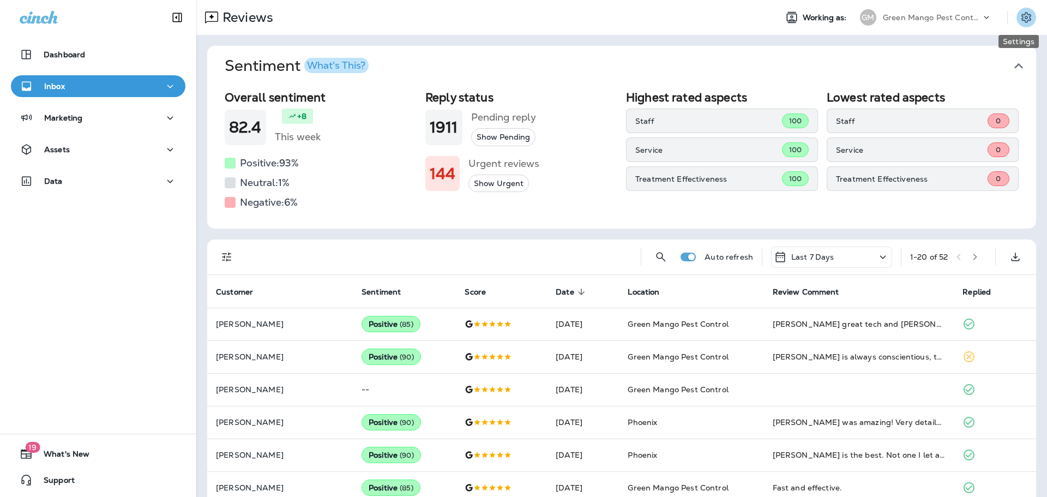 Image resolution: width=1047 pixels, height=497 pixels. Describe the element at coordinates (269, 163) in the screenshot. I see `h5: Positive: 93 %` at that location.